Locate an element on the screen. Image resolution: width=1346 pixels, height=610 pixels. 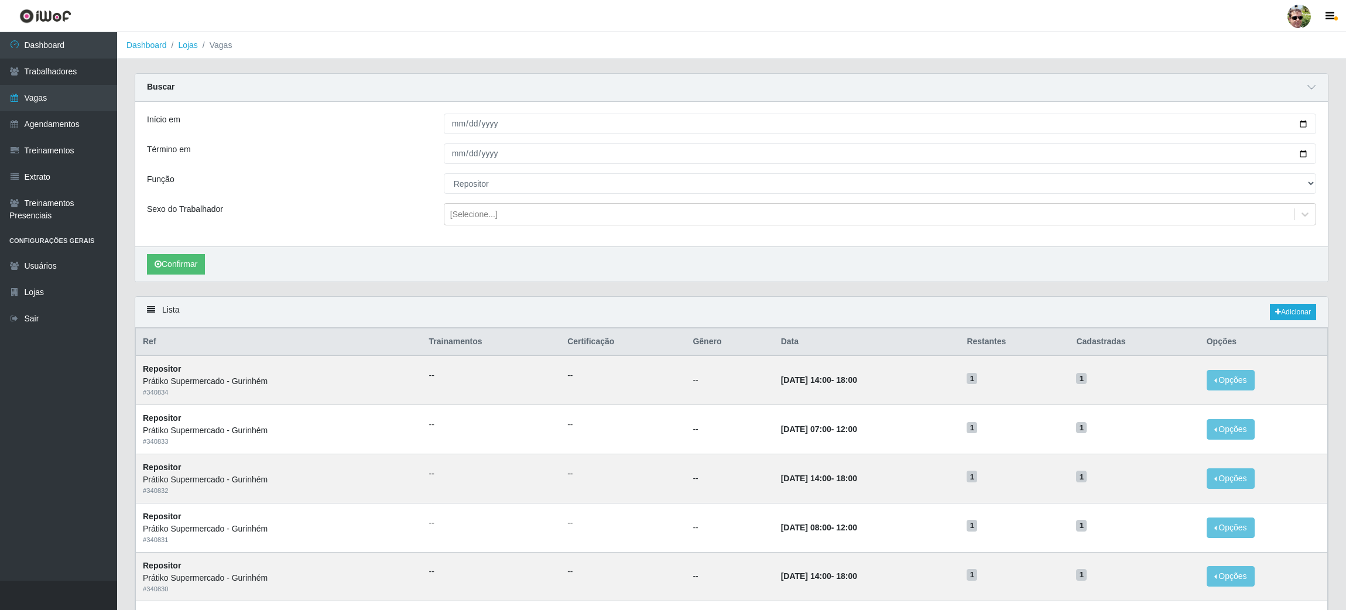
th: Restantes is located at coordinates (1014, 342).